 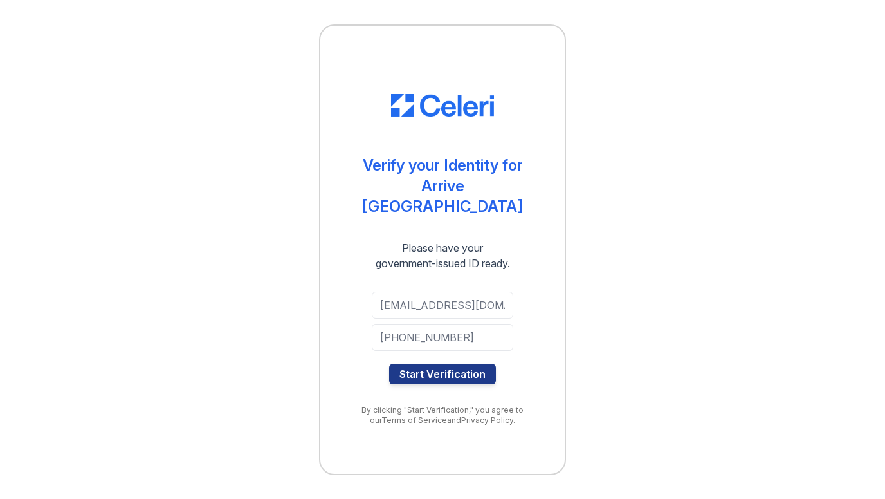 I want to click on button: Start Verification, so click(x=443, y=374).